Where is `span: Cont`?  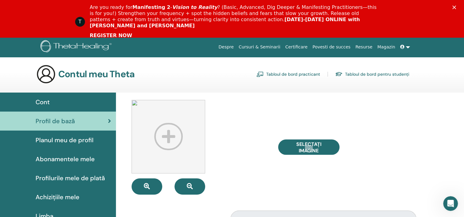 span: Cont is located at coordinates (43, 102).